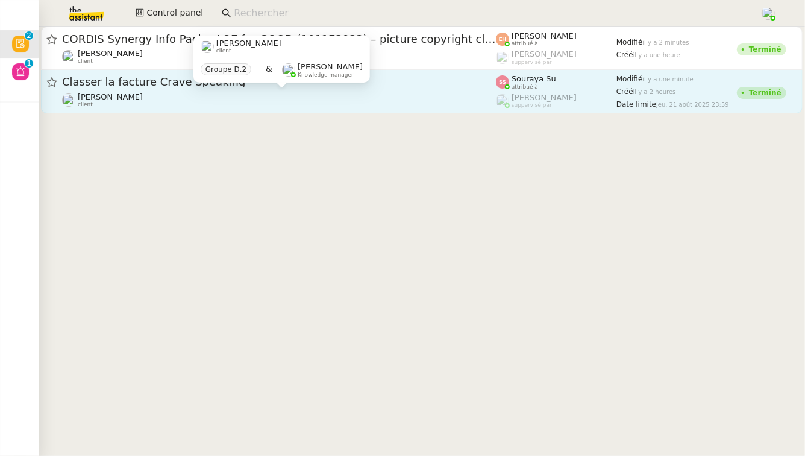  I want to click on span: Control panel, so click(175, 13).